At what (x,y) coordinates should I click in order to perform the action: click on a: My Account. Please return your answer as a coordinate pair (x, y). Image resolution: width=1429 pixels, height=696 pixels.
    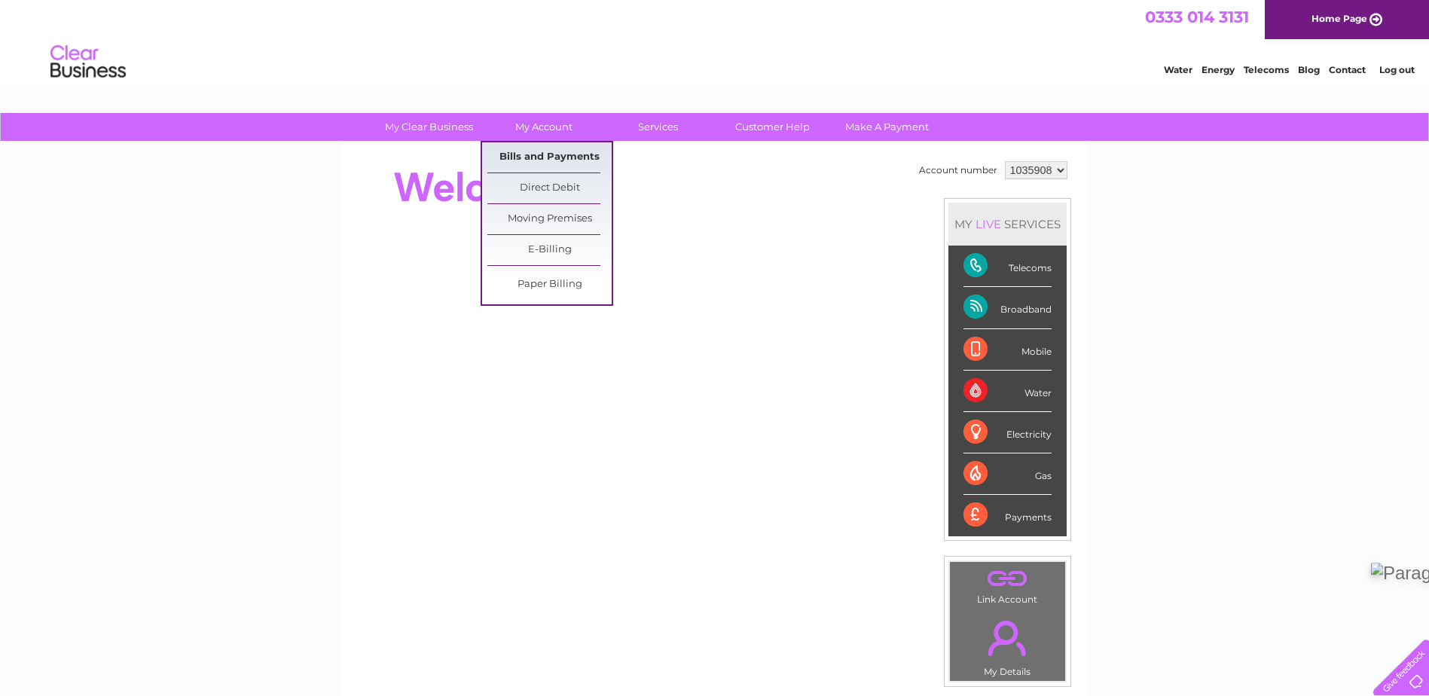
    Looking at the image, I should click on (543, 127).